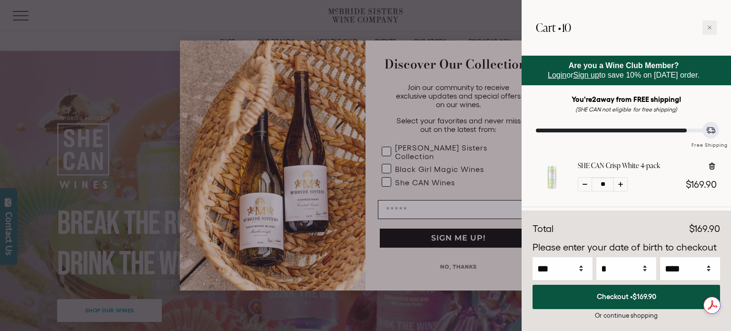 The height and width of the screenshot is (331, 731). What do you see at coordinates (543, 229) in the screenshot?
I see `div: Total` at bounding box center [543, 229].